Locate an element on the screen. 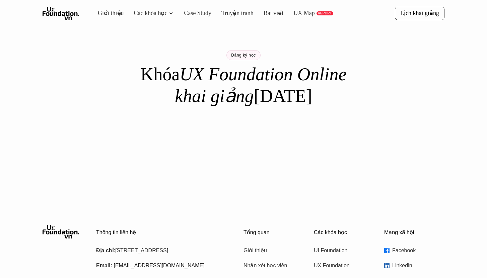  p: Đăng ký học is located at coordinates (243, 55).